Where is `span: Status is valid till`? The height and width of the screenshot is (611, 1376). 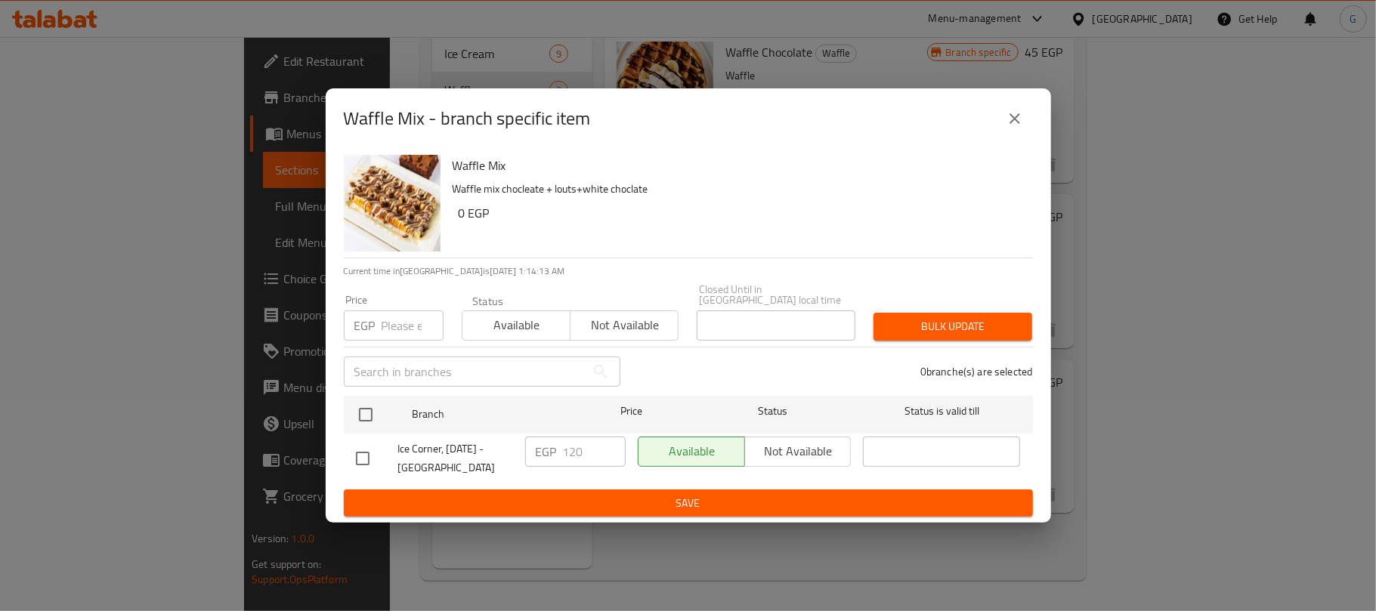 span: Status is valid till is located at coordinates (942, 411).